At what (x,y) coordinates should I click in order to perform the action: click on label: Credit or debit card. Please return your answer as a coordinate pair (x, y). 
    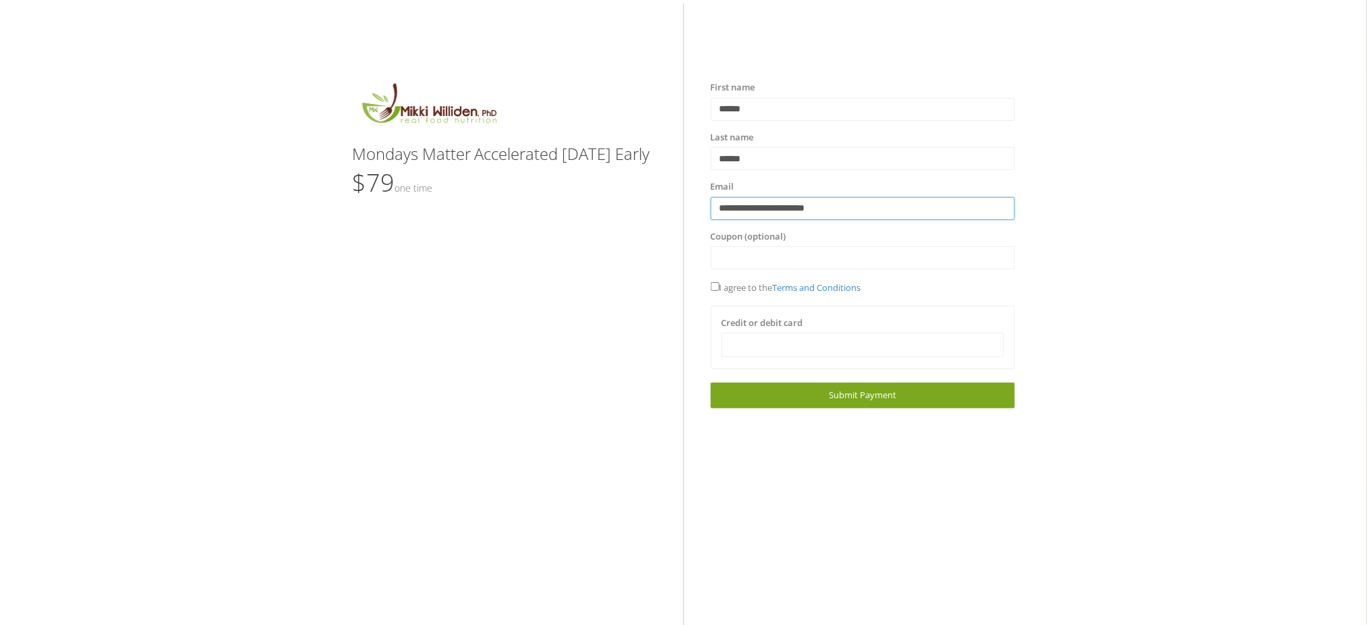
    Looking at the image, I should click on (762, 323).